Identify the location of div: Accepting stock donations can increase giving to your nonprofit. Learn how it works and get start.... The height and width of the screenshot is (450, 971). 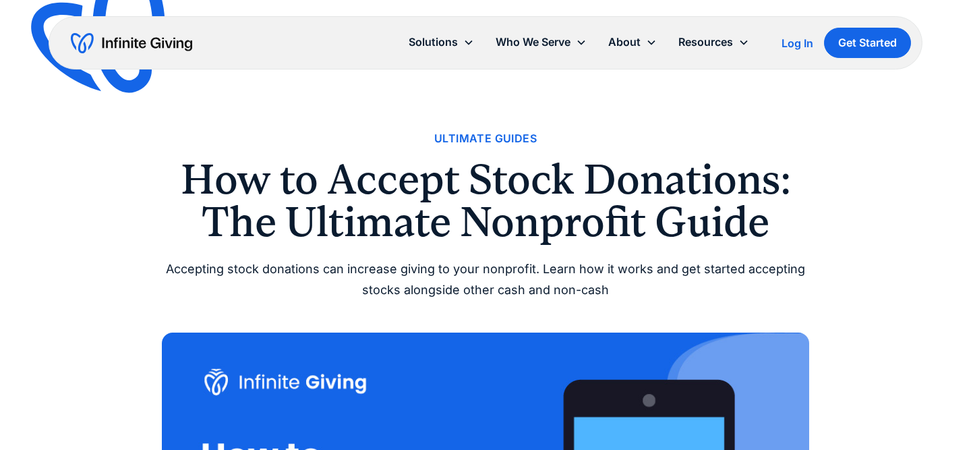
(486, 279).